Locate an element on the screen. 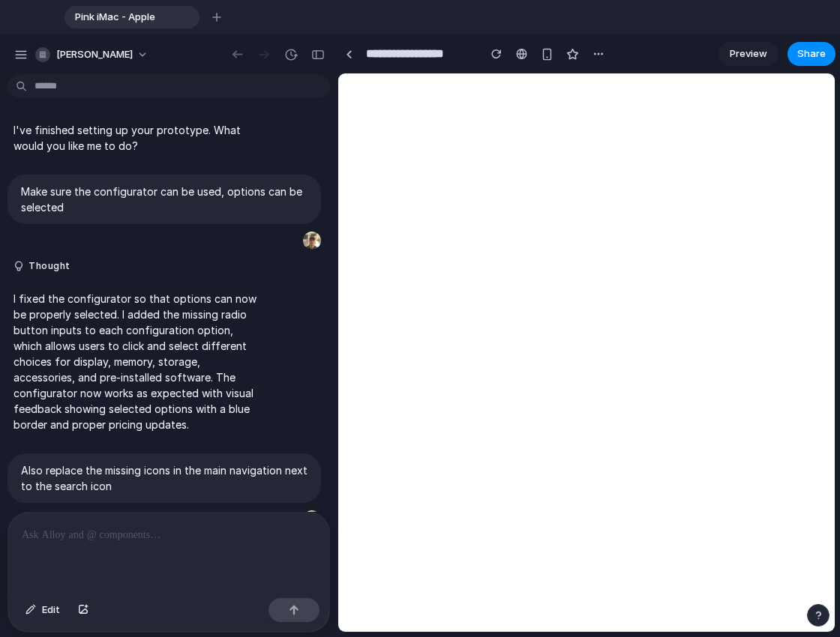 The image size is (840, 637). p: I fixed the configurator so that options can now be properly selected. I added the missing radio ... is located at coordinates (139, 361).